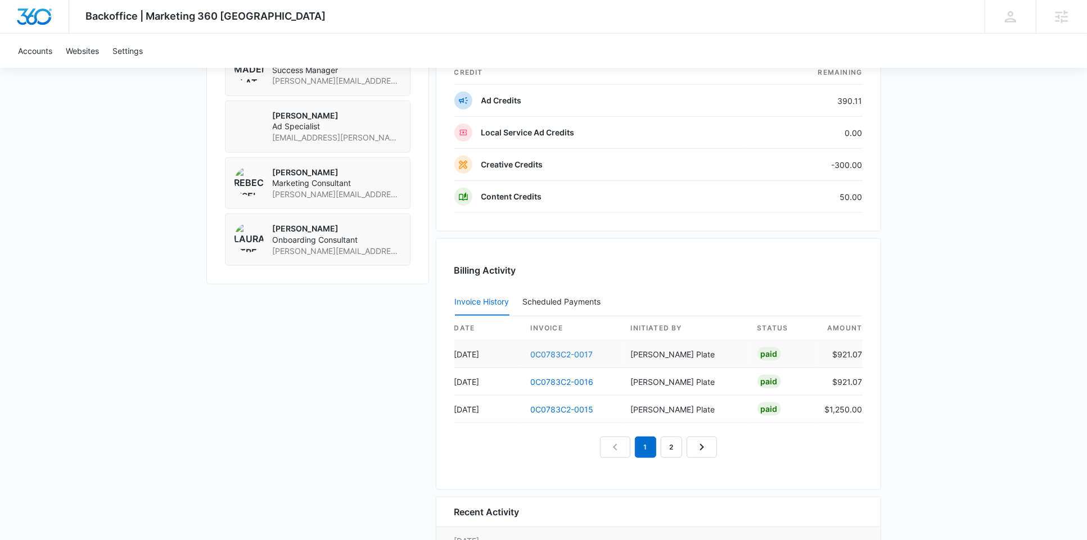  Describe the element at coordinates (658, 270) in the screenshot. I see `h3: Billing Activity` at that location.